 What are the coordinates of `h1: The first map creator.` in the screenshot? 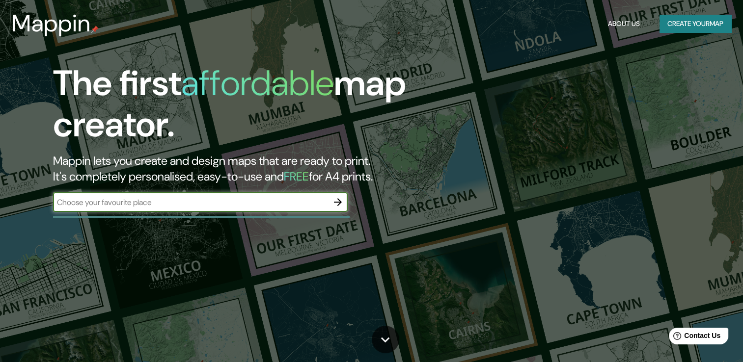 It's located at (239, 108).